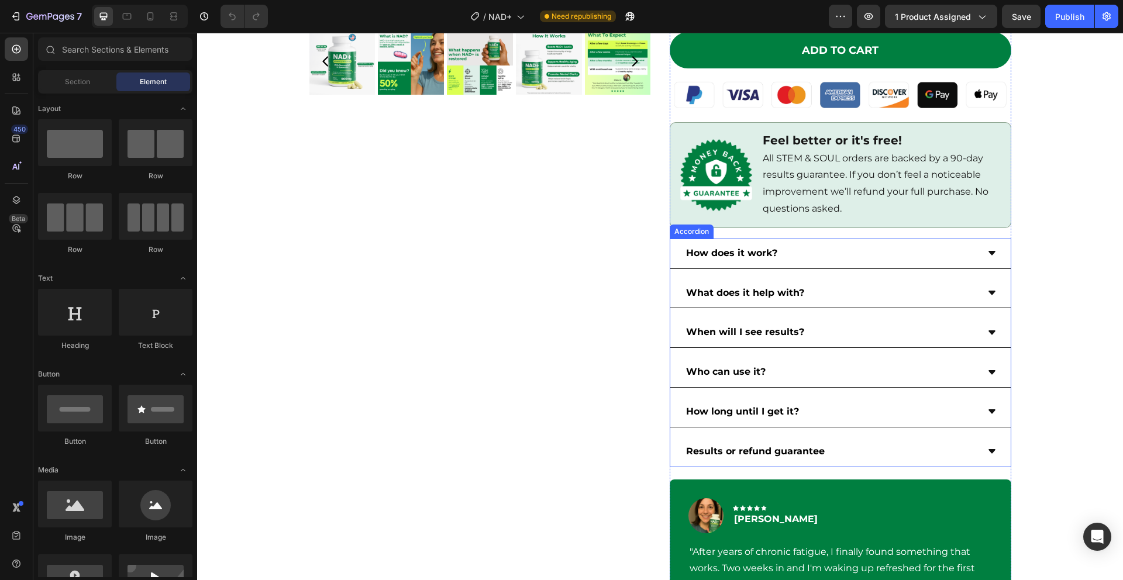 This screenshot has height=580, width=1123. I want to click on span: Text, so click(45, 278).